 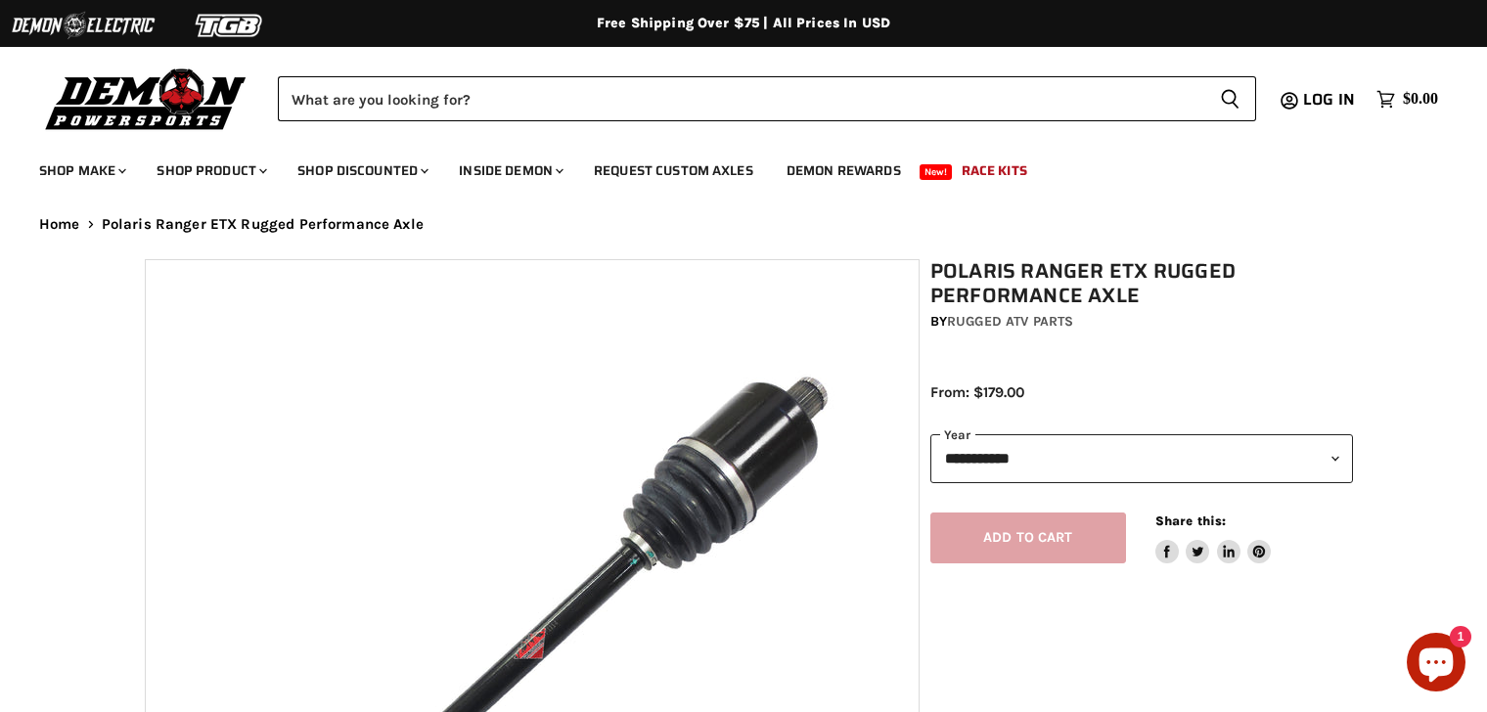 What do you see at coordinates (230, 25) in the screenshot?
I see `img: TGB Logo 2` at bounding box center [230, 25].